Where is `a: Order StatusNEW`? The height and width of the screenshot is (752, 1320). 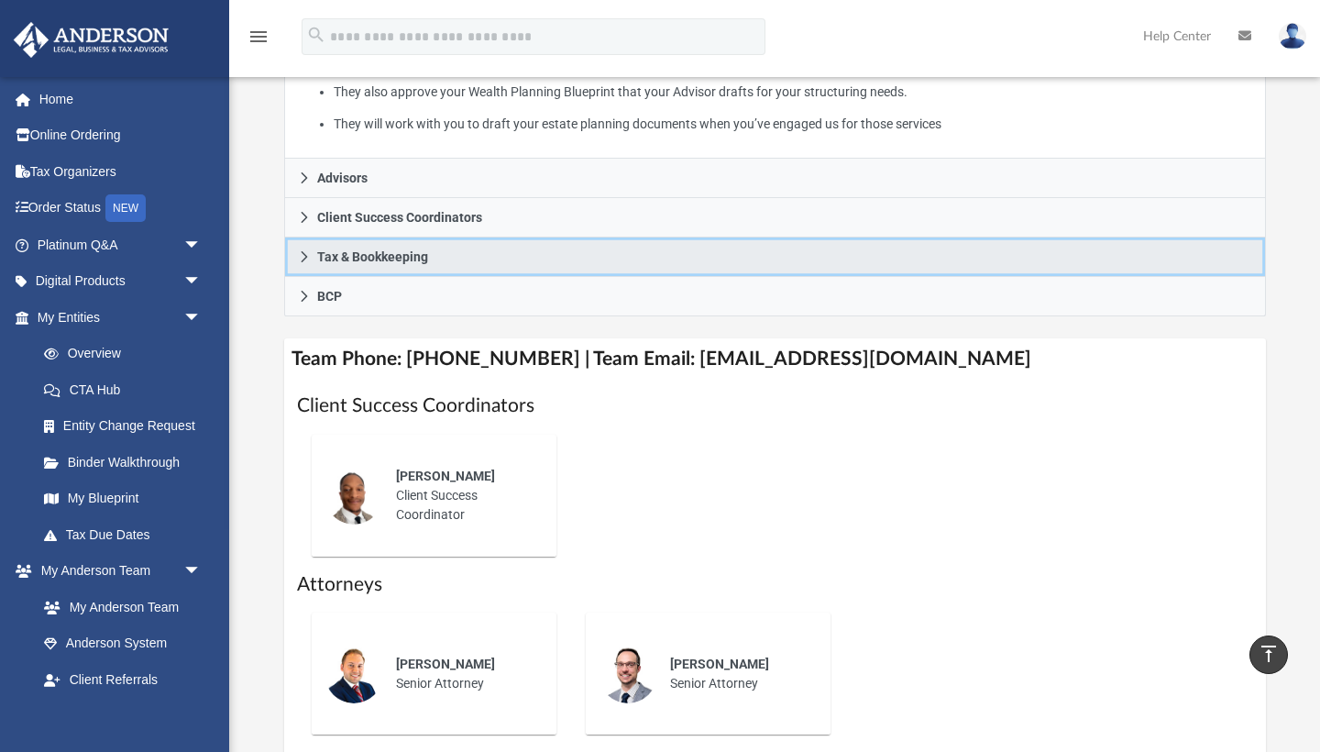 a: Order StatusNEW is located at coordinates (121, 208).